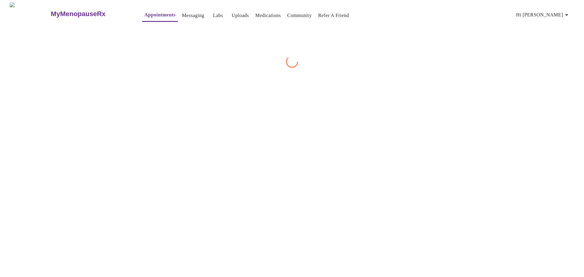 This screenshot has width=584, height=277. I want to click on a: Uploads, so click(240, 16).